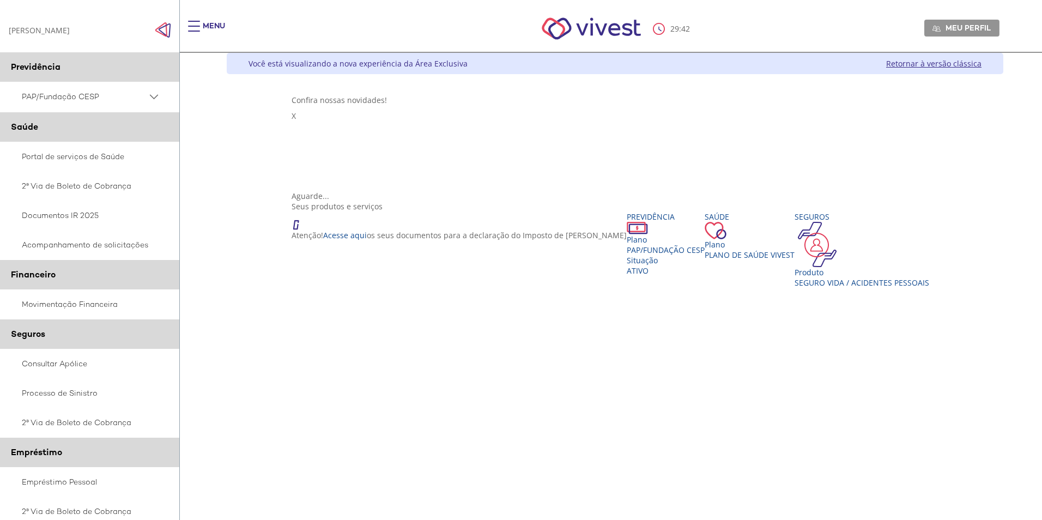 This screenshot has height=520, width=1042. I want to click on div: Menu, so click(214, 32).